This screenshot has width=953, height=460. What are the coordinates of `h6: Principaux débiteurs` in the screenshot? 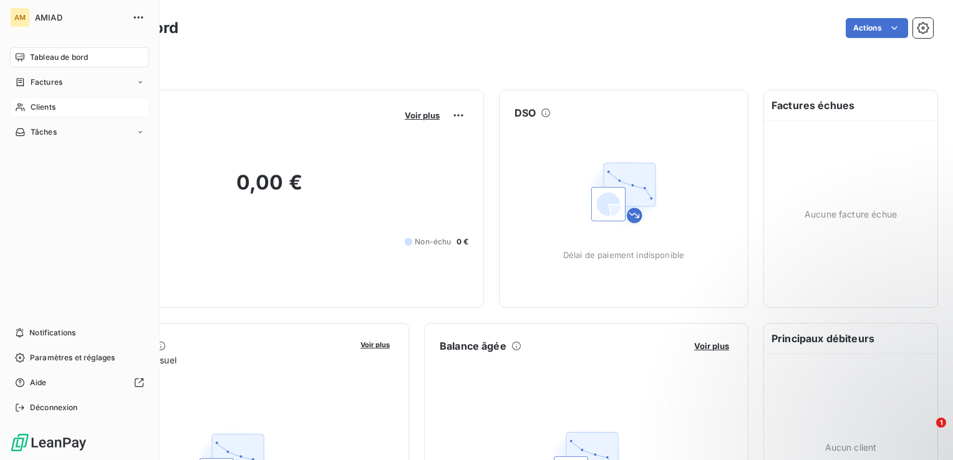 It's located at (851, 339).